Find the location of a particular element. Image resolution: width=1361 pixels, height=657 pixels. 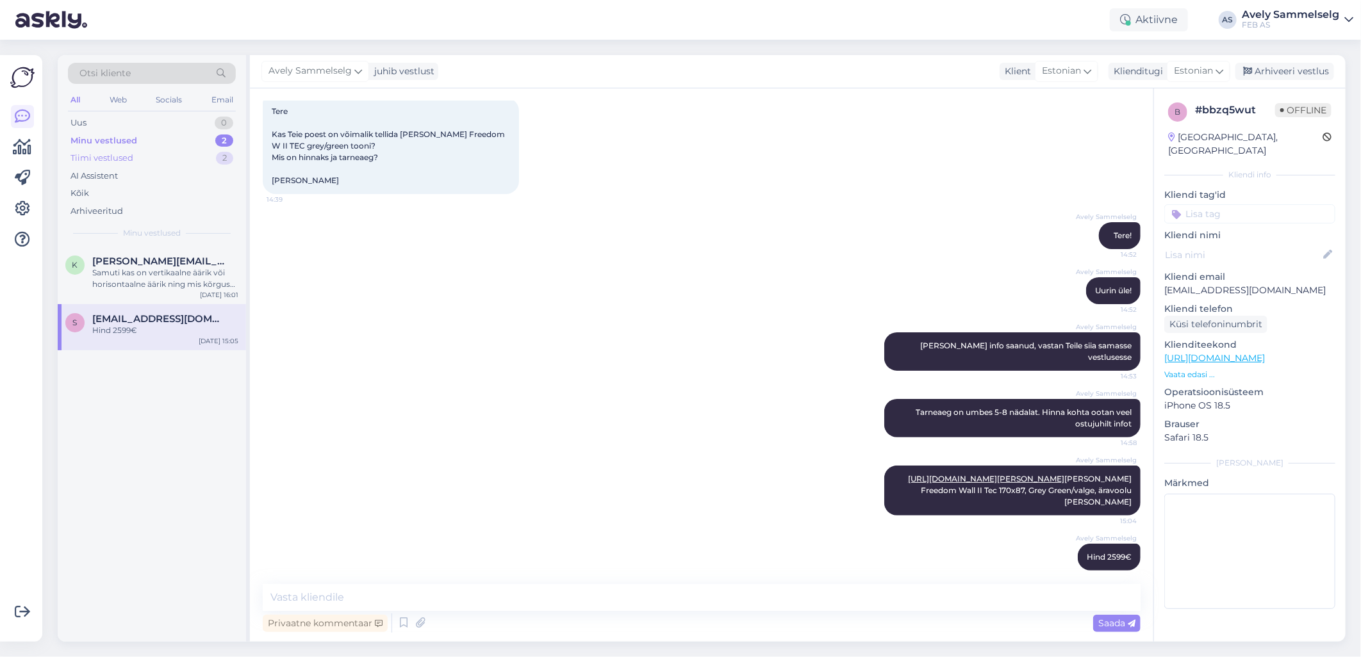

p: Brauser is located at coordinates (1249, 424).